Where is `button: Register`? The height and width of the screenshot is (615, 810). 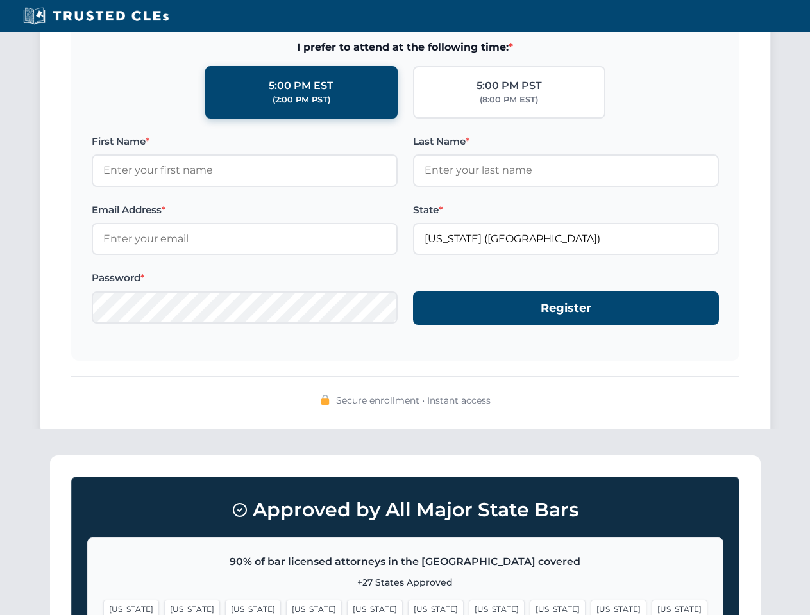
button: Register is located at coordinates (565, 308).